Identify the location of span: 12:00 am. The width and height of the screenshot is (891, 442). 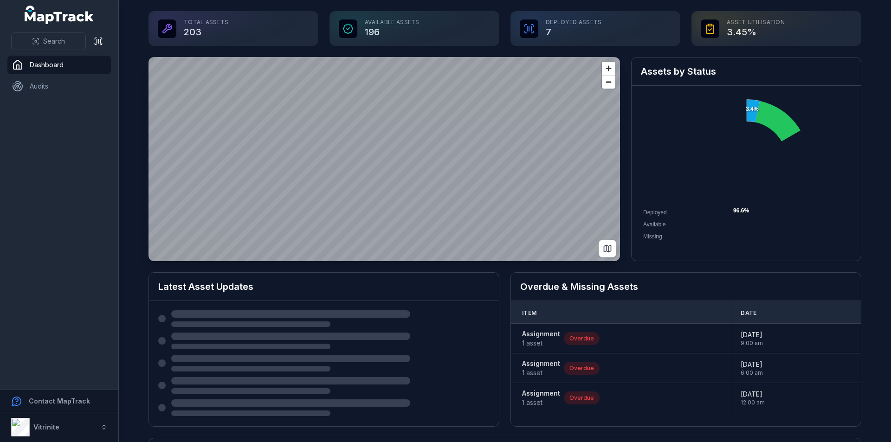
(753, 403).